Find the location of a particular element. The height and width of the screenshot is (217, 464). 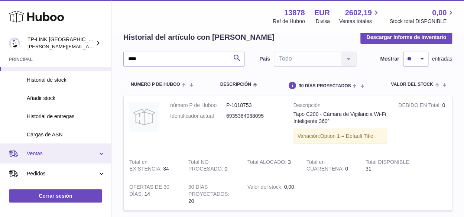

dt: número P de Huboo is located at coordinates (198, 105).